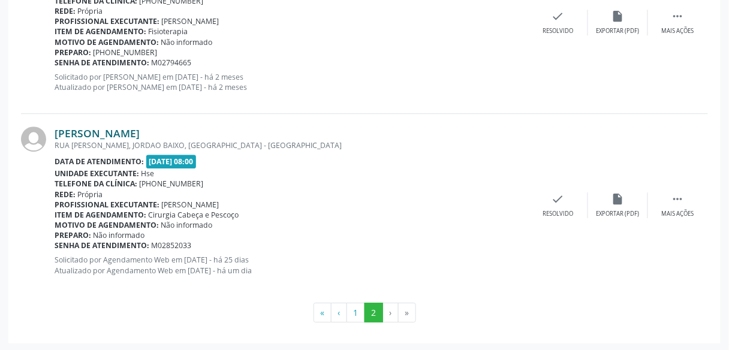  I want to click on span: Fisioterapia, so click(169, 31).